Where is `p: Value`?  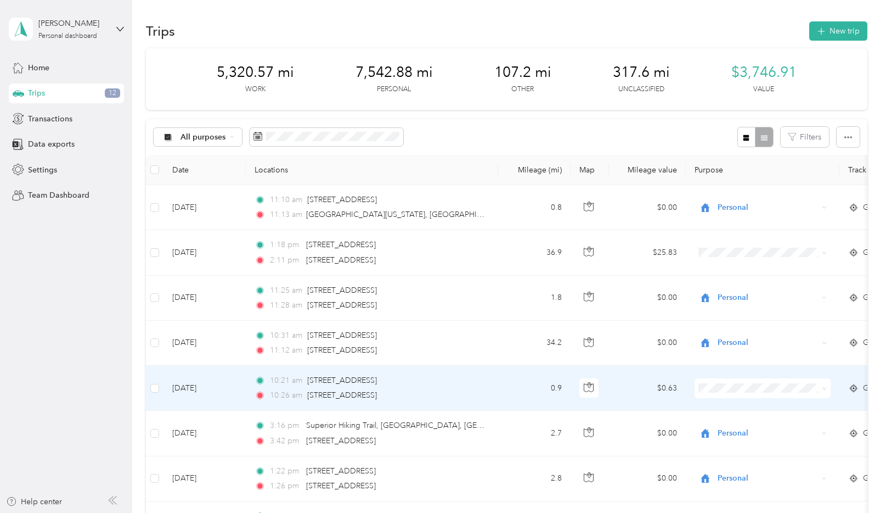 p: Value is located at coordinates (764, 89).